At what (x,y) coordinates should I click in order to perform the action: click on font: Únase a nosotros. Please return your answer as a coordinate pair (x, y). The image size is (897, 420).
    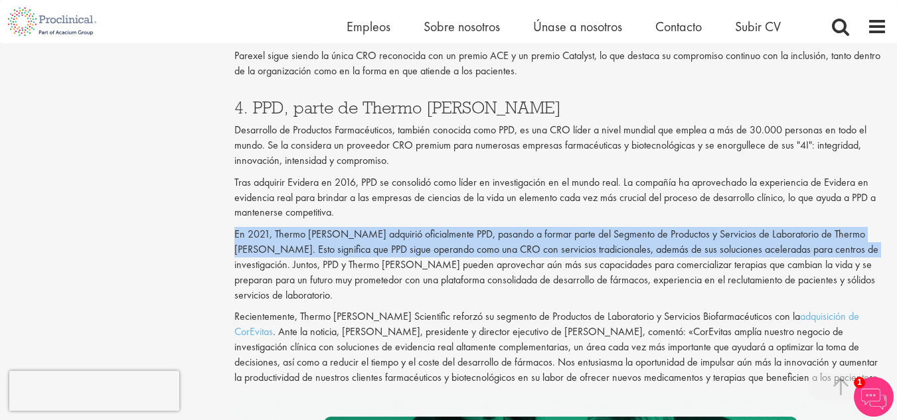
    Looking at the image, I should click on (577, 27).